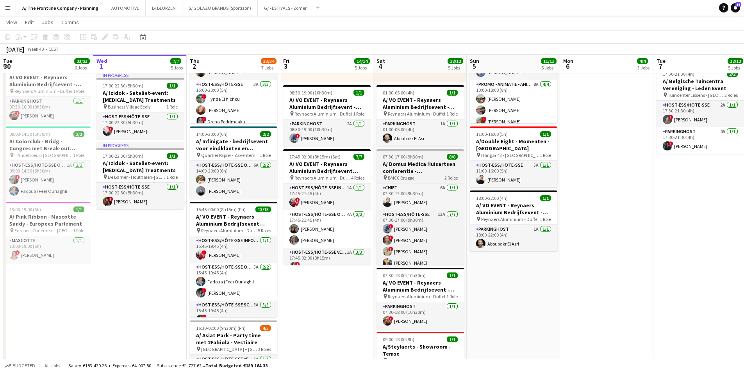 Image resolution: width=744 pixels, height=372 pixels. What do you see at coordinates (738, 4) in the screenshot?
I see `span: 16` at bounding box center [738, 4].